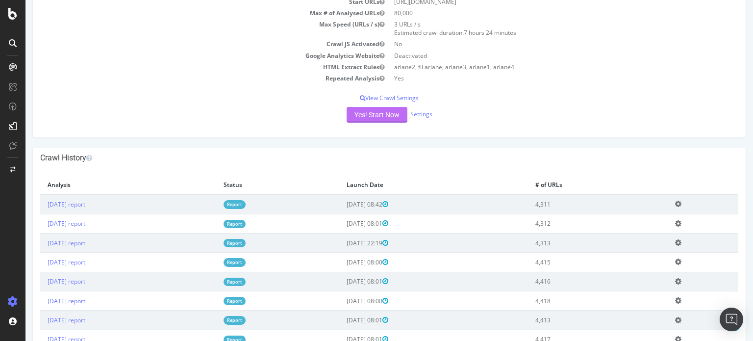 Image resolution: width=753 pixels, height=341 pixels. What do you see at coordinates (189, 28) in the screenshot?
I see `td: Max Speed (URLs / s)` at bounding box center [189, 28].